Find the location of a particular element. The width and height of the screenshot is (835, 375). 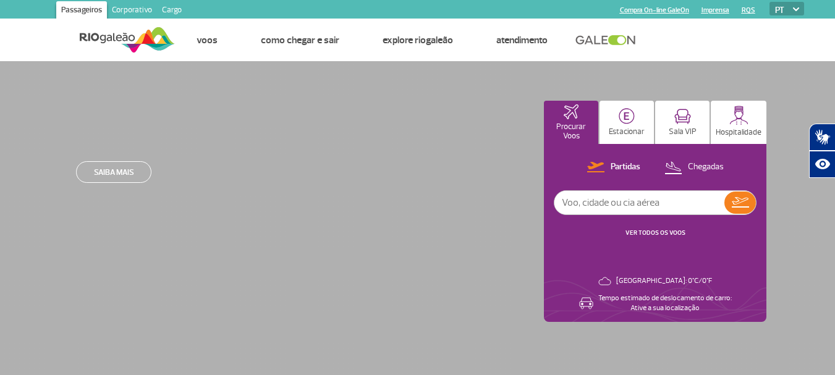

button: Abrir recursos assistivos. is located at coordinates (822, 164).